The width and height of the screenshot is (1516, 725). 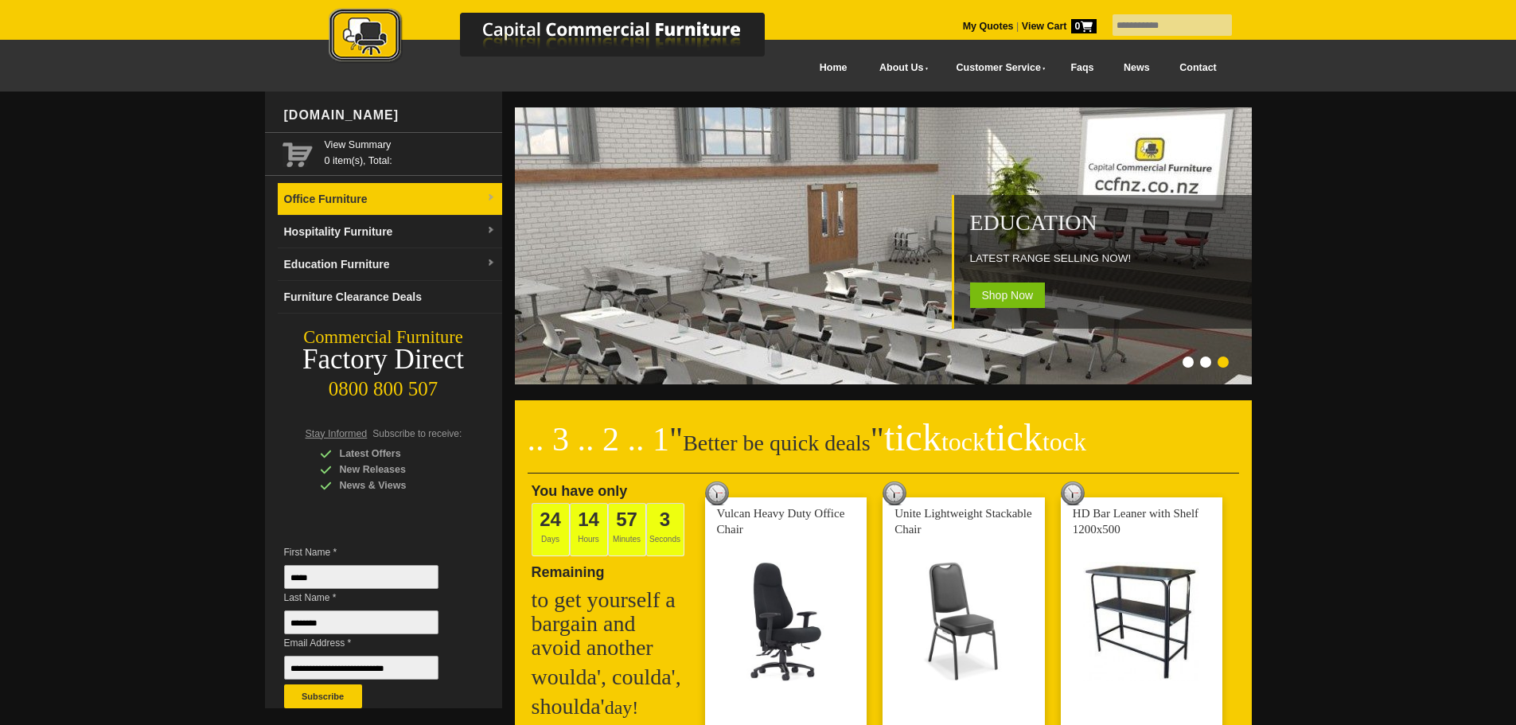 I want to click on div: Latest Offers, so click(x=396, y=454).